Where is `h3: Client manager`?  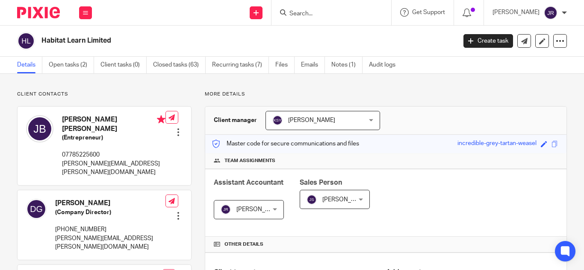
h3: Client manager is located at coordinates (235, 120).